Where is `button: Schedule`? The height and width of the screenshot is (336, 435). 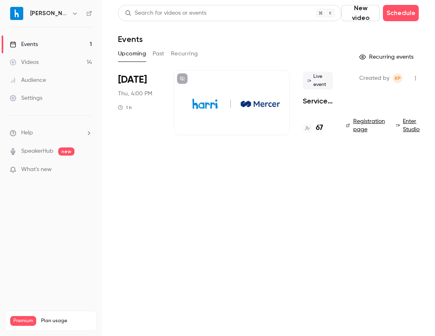
button: Schedule is located at coordinates (401, 13).